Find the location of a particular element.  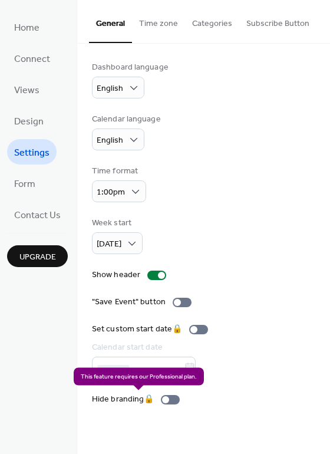

span: Views is located at coordinates (27, 90).